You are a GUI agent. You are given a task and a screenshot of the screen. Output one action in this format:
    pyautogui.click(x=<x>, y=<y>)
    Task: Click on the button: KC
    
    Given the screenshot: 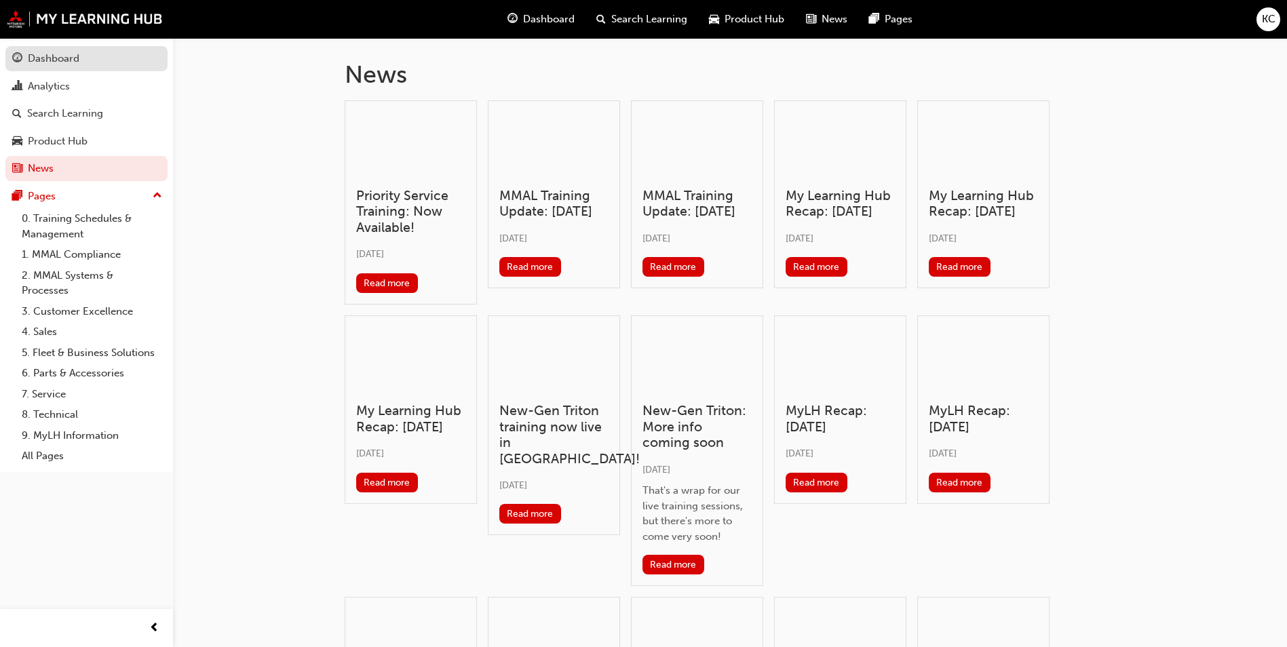 What is the action you would take?
    pyautogui.click(x=1268, y=19)
    